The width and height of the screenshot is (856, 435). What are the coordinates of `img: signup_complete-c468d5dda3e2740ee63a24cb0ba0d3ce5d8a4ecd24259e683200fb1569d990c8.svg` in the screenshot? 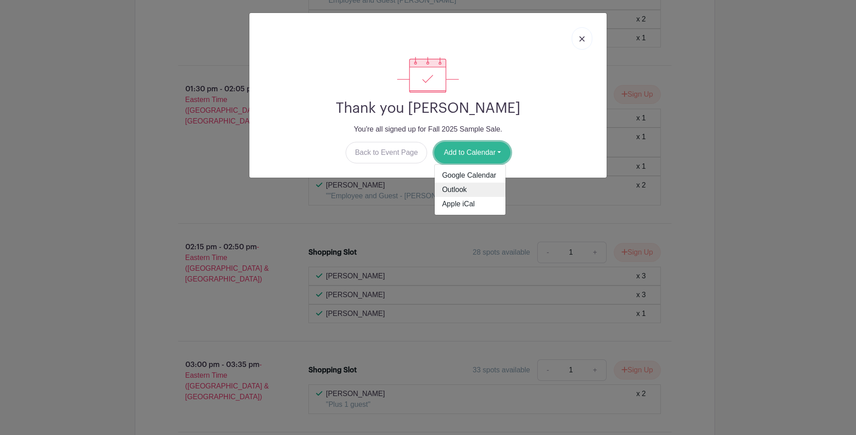 It's located at (428, 75).